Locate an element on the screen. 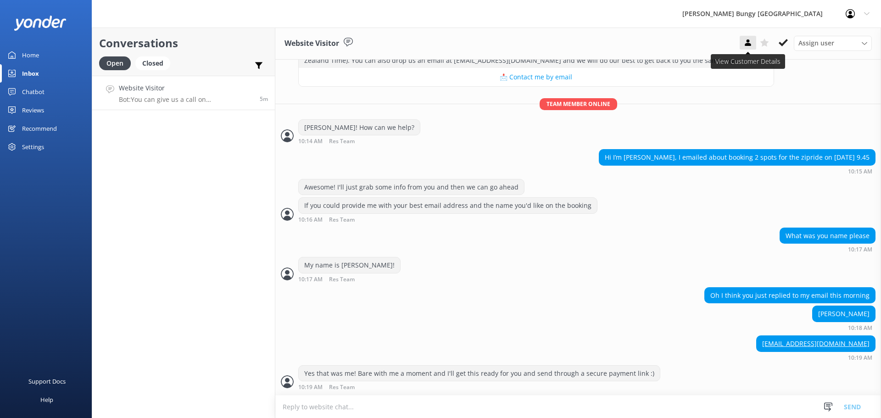 Image resolution: width=881 pixels, height=418 pixels. h4: Website Visitor is located at coordinates (186, 88).